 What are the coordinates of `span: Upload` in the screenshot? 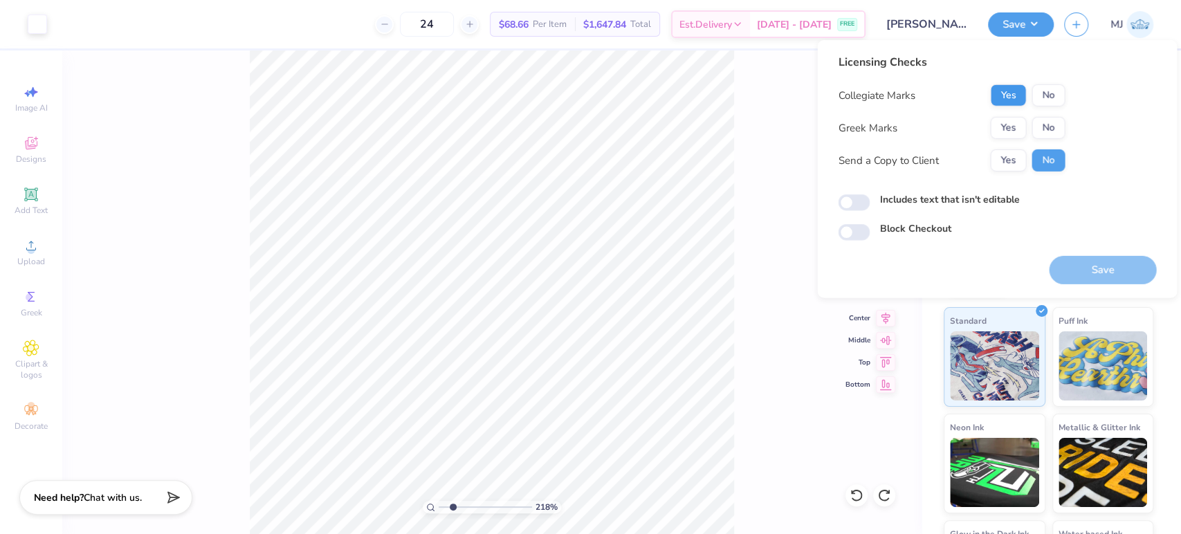 It's located at (31, 262).